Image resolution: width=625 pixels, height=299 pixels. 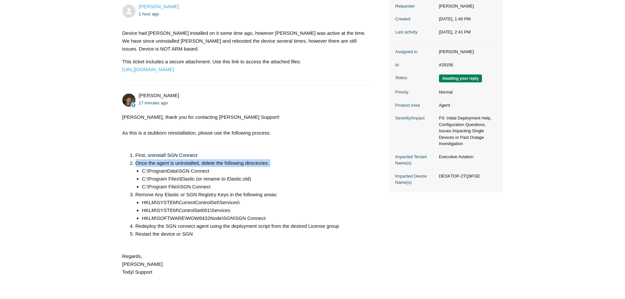 What do you see at coordinates (255, 218) in the screenshot?
I see `li: HKLM\SOFTWARE\WOW6432Node\SGN\SGN Connect` at bounding box center [255, 218].